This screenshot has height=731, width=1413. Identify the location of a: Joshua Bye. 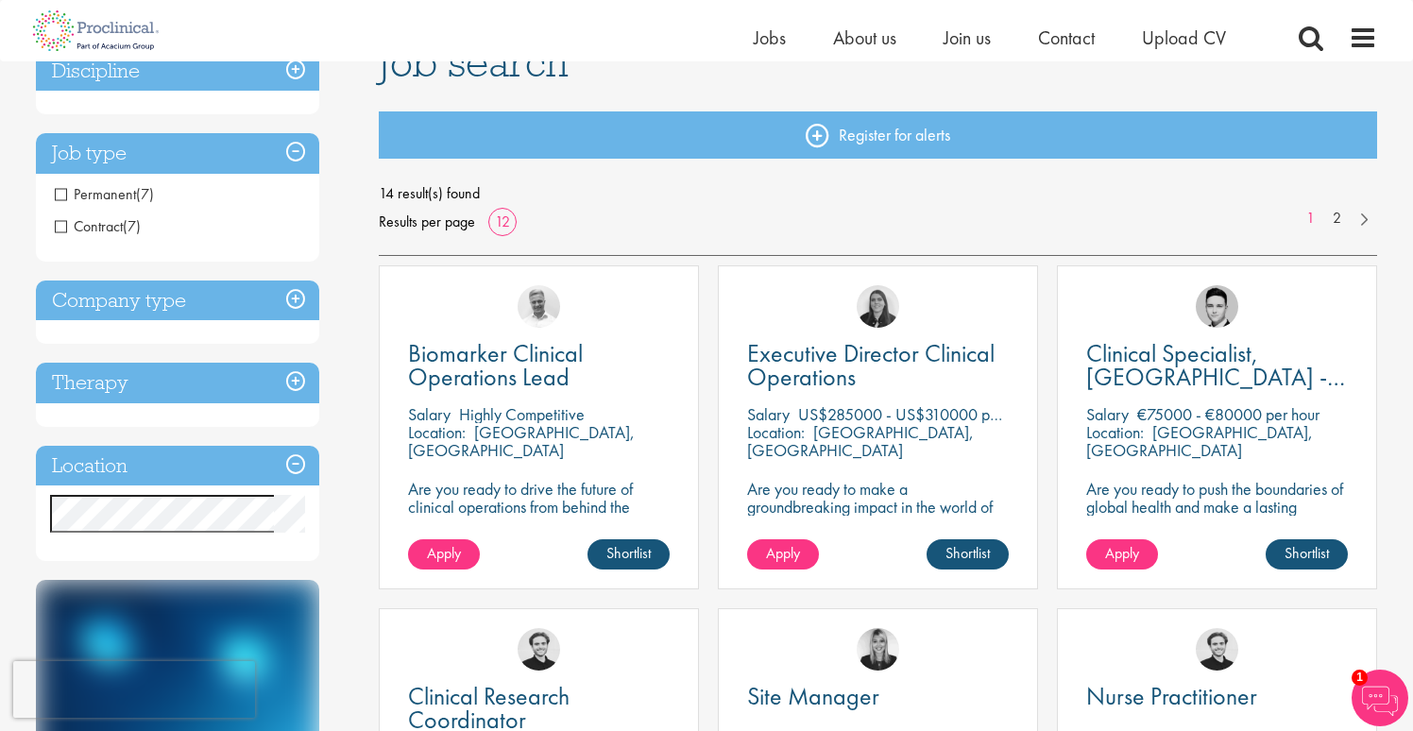
(538, 306).